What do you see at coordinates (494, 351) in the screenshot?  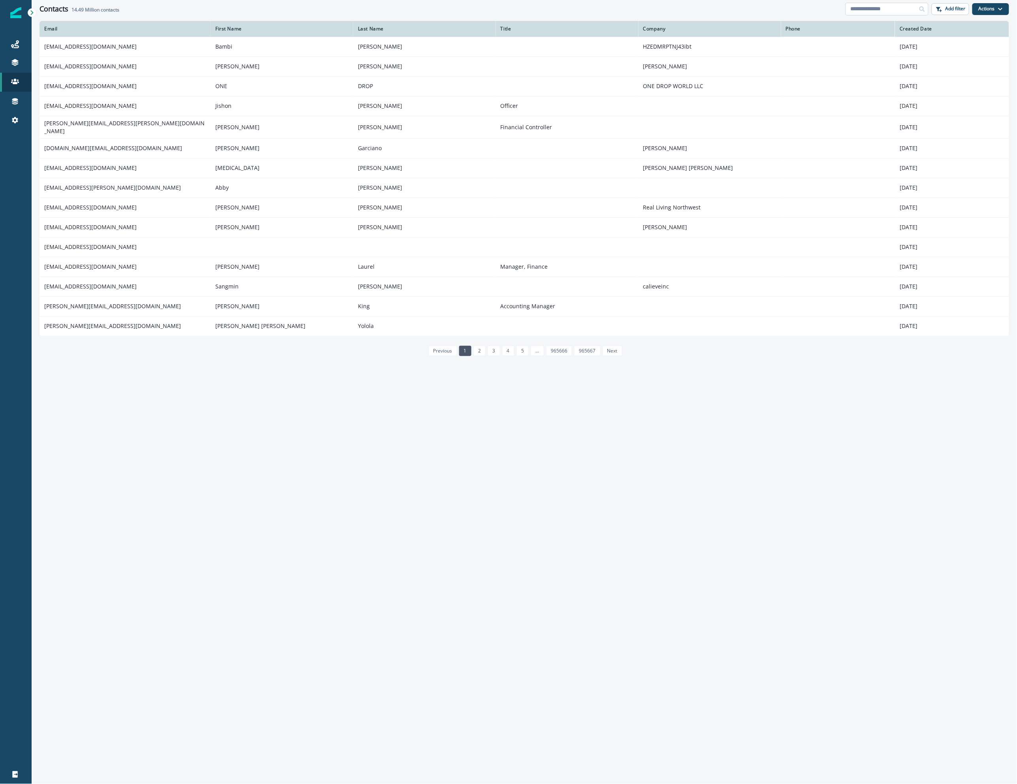 I see `a: Page 3` at bounding box center [494, 351].